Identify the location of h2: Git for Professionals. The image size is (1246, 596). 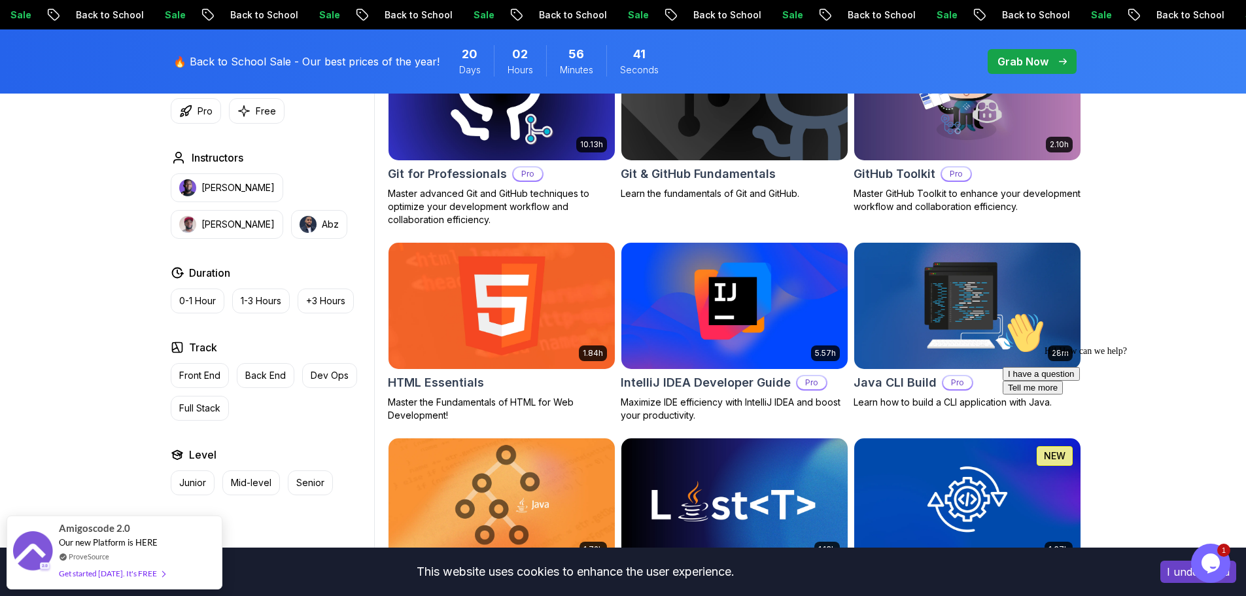
(447, 174).